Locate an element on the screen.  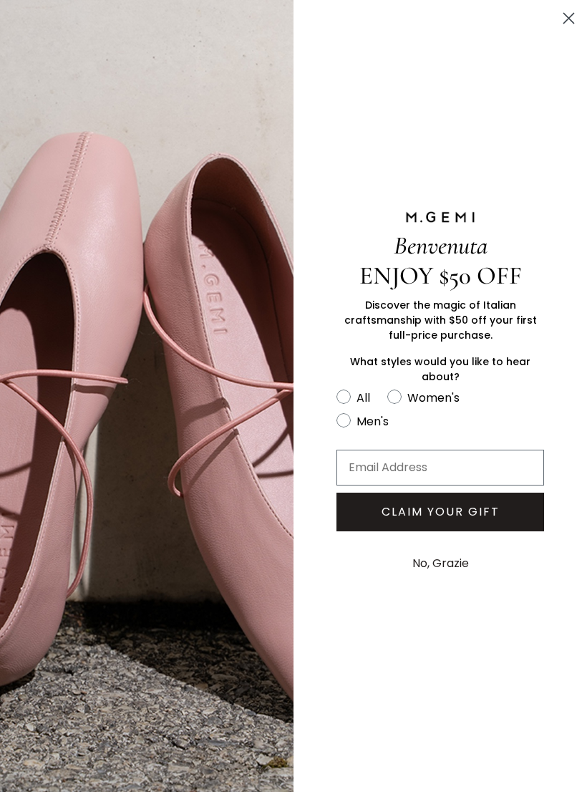
div: Men's is located at coordinates (373, 421).